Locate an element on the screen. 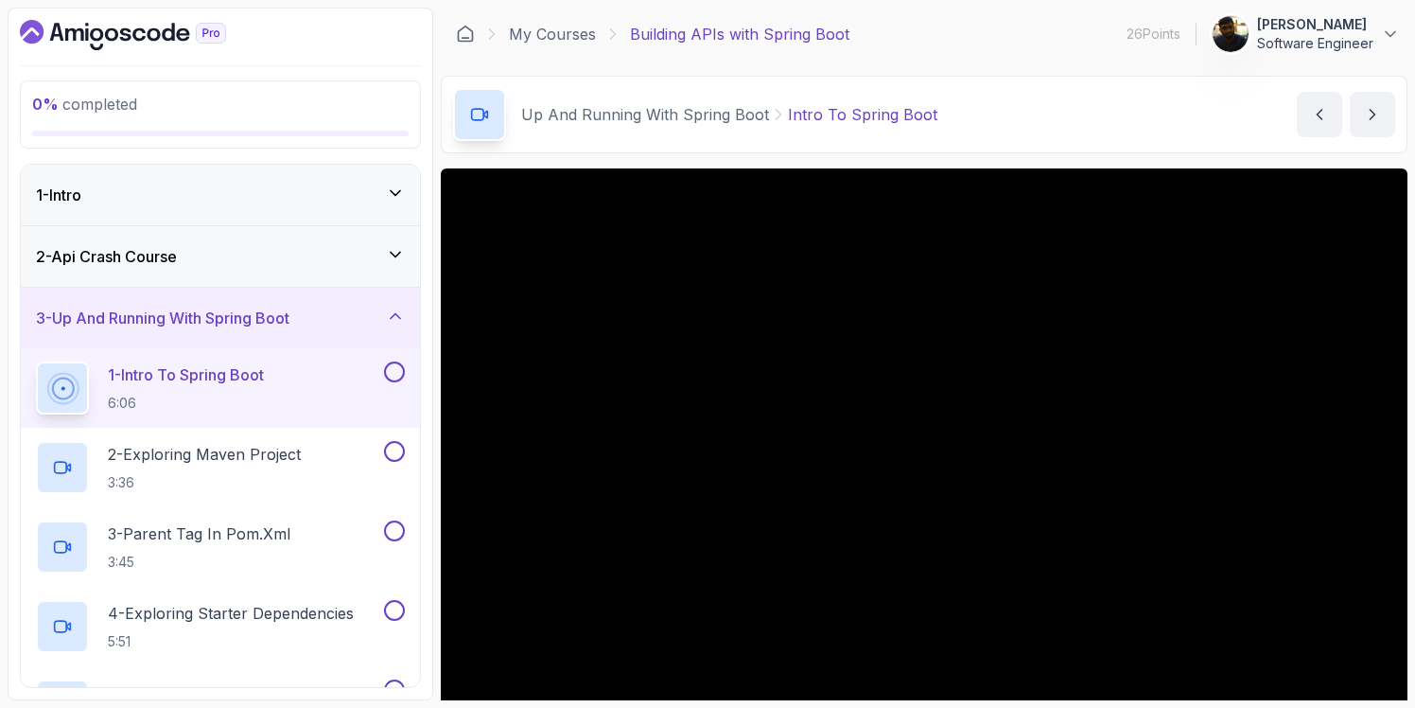  button: 2-Exploring Maven Project3:36 is located at coordinates (220, 467).